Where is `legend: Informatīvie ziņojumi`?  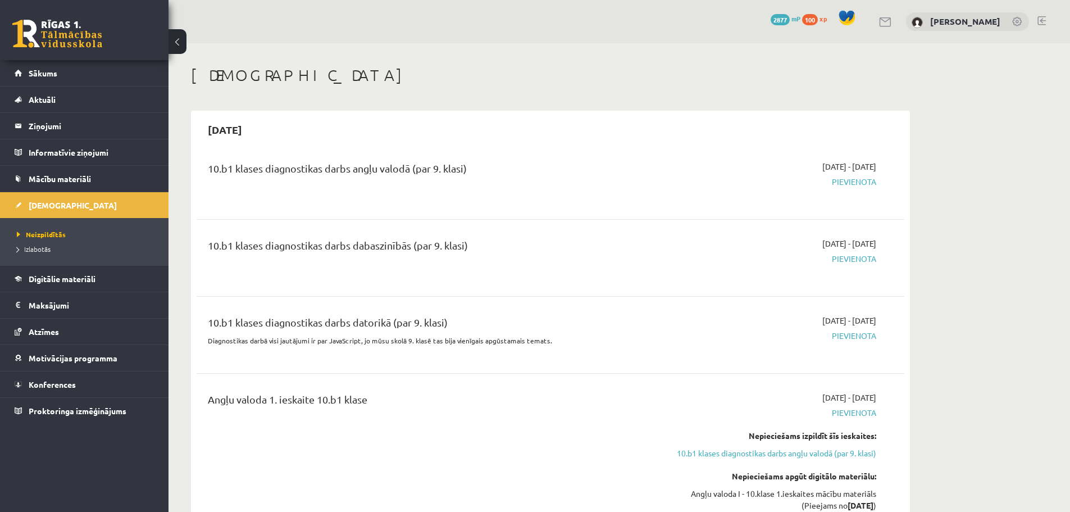 legend: Informatīvie ziņojumi is located at coordinates (92, 152).